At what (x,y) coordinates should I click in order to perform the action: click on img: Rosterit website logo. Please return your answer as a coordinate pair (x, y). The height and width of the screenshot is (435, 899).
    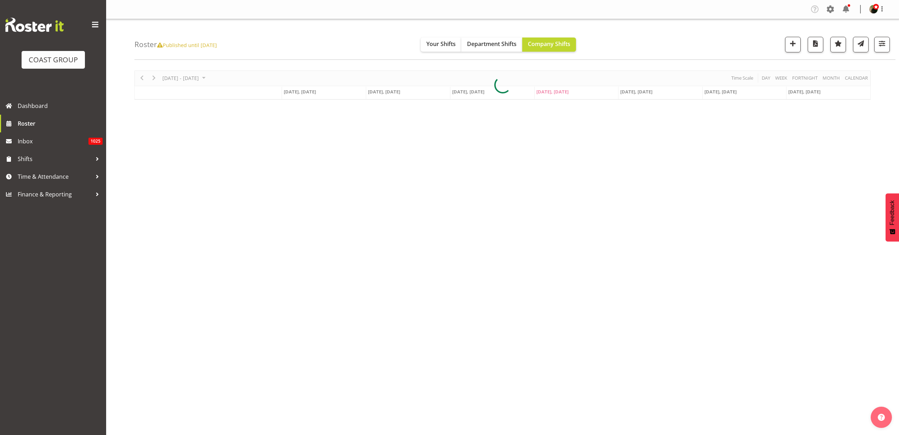
    Looking at the image, I should click on (34, 25).